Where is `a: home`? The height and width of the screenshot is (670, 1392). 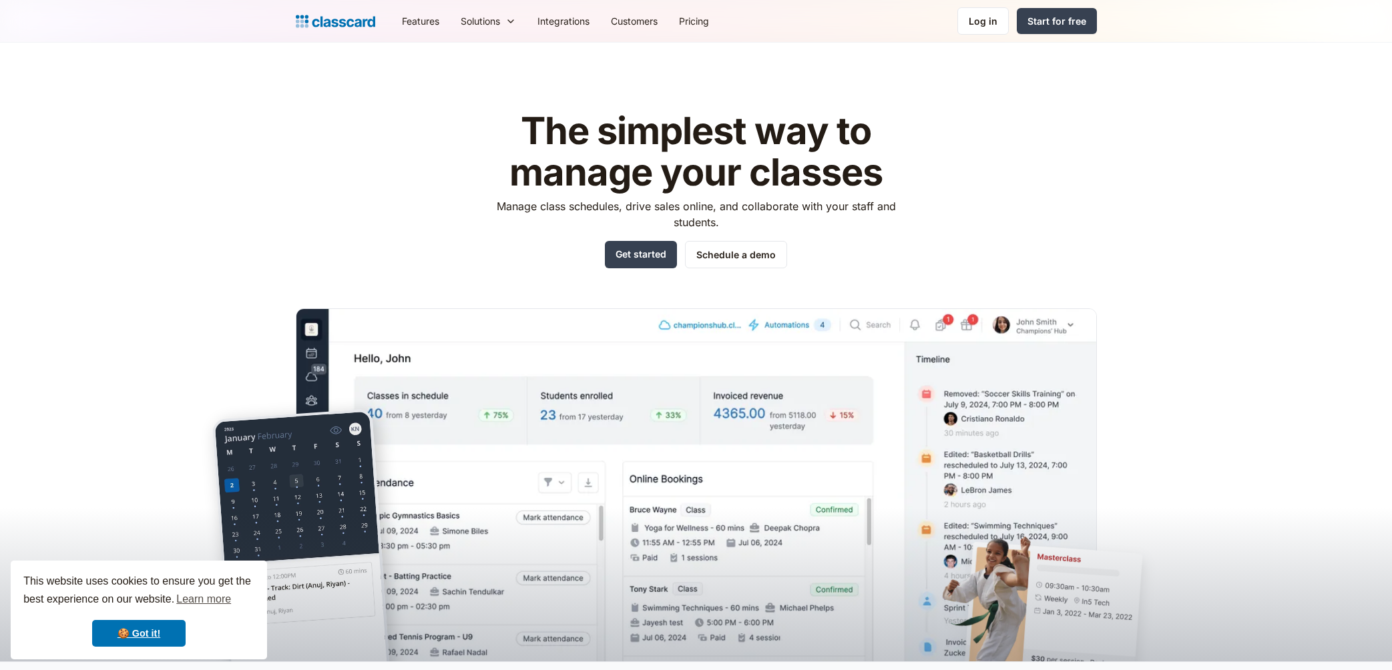
a: home is located at coordinates (335, 21).